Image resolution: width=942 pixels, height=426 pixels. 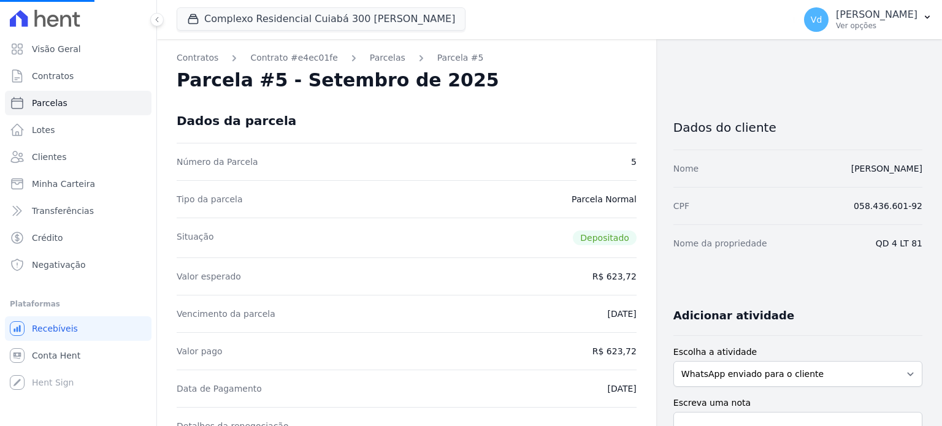 I want to click on span: Negativação, so click(x=59, y=265).